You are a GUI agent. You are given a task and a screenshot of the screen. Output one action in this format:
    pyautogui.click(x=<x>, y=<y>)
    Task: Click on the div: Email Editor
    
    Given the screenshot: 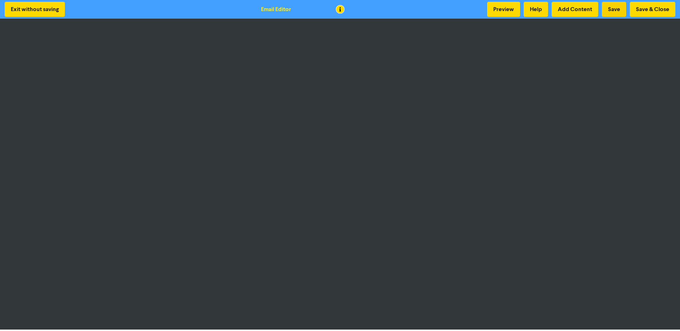 What is the action you would take?
    pyautogui.click(x=276, y=9)
    